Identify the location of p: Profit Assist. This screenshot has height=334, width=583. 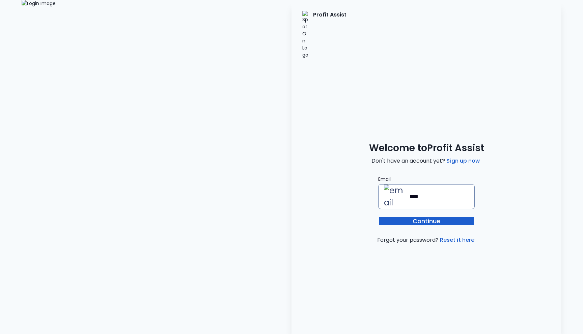
(329, 35).